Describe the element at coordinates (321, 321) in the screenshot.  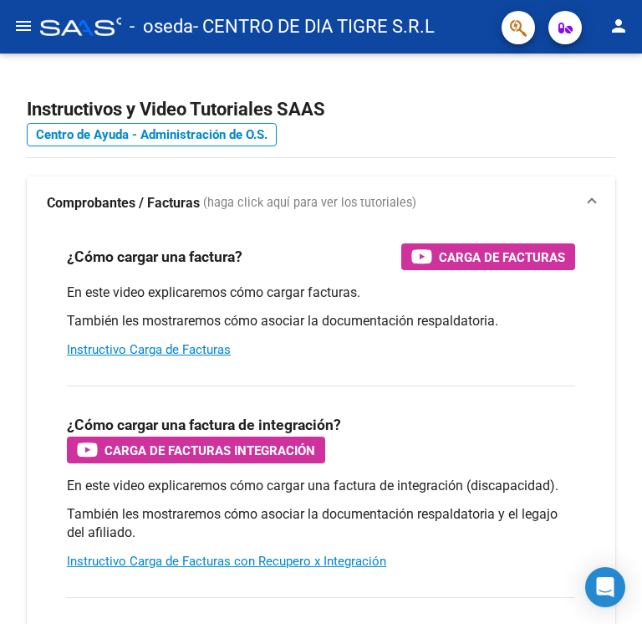
I see `p: También les mostraremos cómo asociar la documentación respaldatoria.` at that location.